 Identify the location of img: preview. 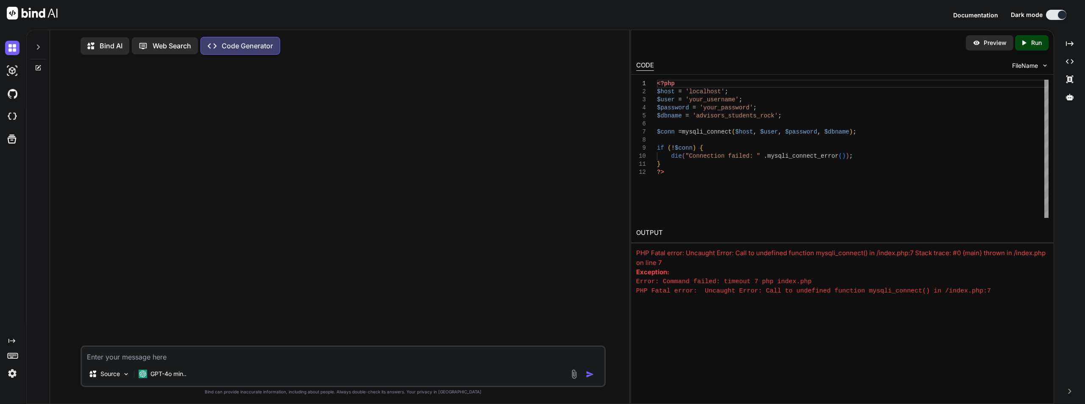
(976, 43).